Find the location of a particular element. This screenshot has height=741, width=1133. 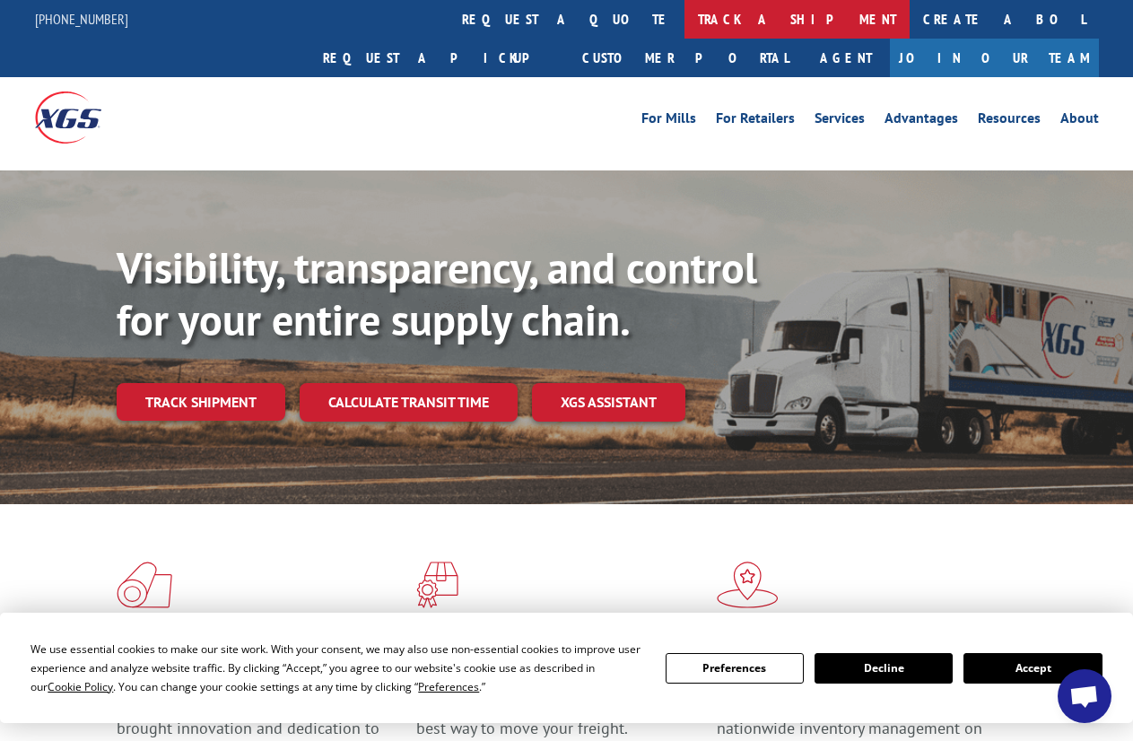

a: Request a pickup is located at coordinates (439, 57).